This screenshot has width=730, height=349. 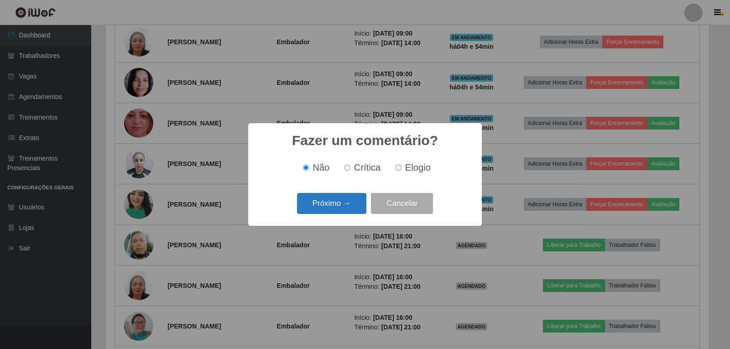 What do you see at coordinates (418, 168) in the screenshot?
I see `span: Elogio` at bounding box center [418, 168].